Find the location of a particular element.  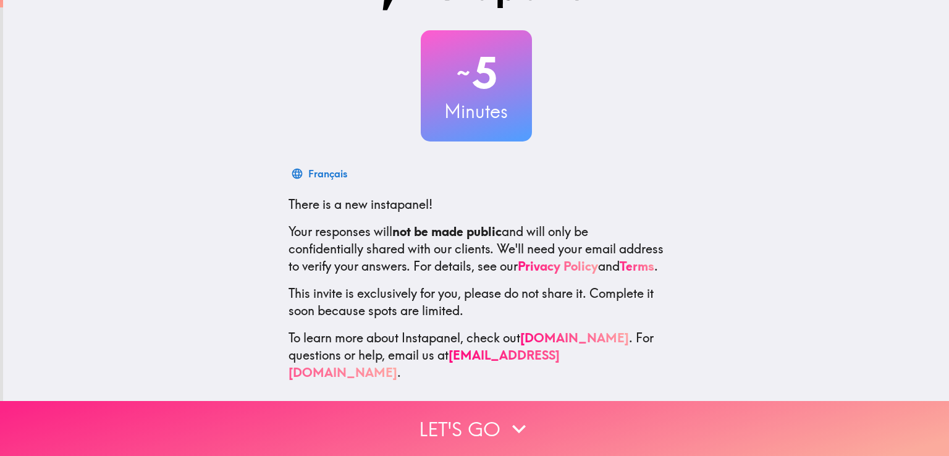

p: This invite is exclusively for you, please do not share it. Complete it soon because spots are li... is located at coordinates (477, 302).